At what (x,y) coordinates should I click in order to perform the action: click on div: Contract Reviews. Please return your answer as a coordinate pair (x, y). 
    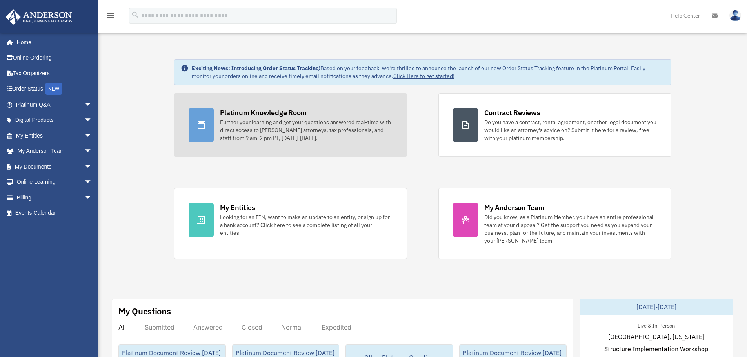
    Looking at the image, I should click on (512, 113).